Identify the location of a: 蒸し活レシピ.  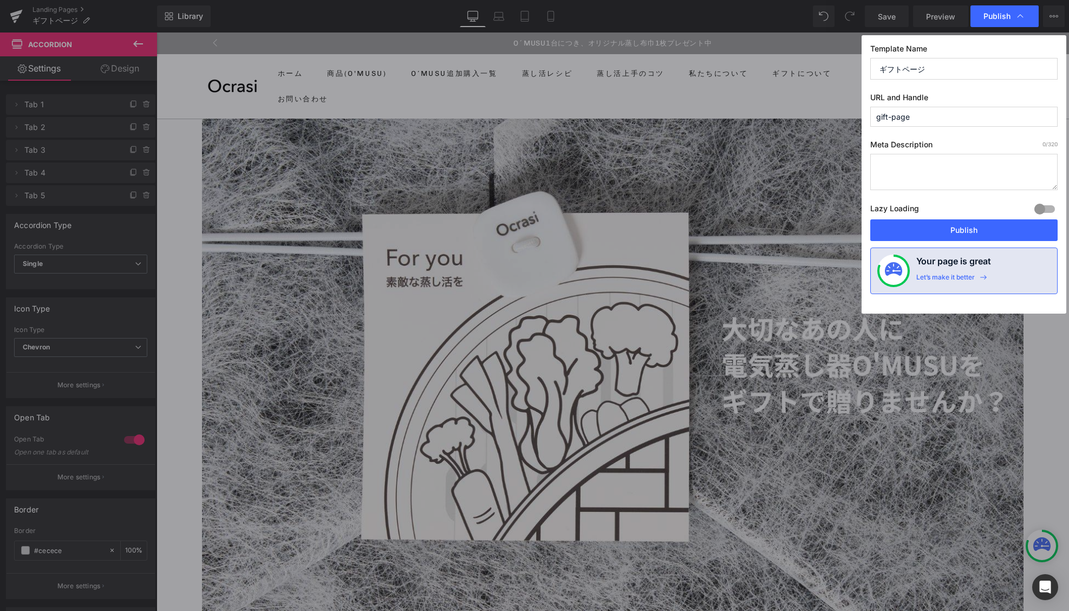
(391, 41).